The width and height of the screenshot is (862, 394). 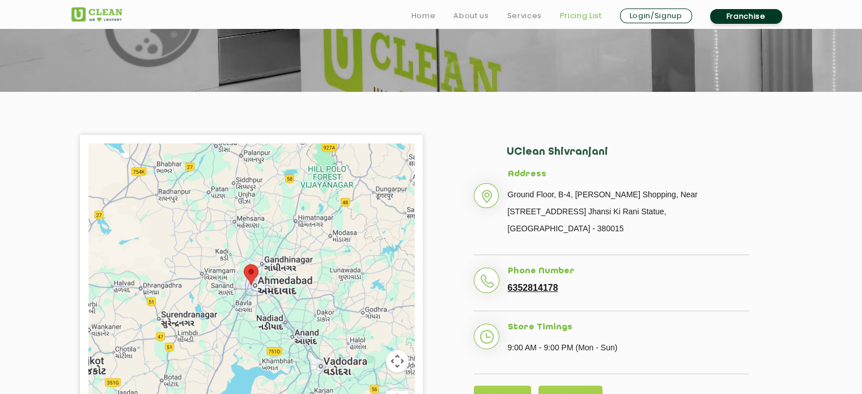 What do you see at coordinates (627, 158) in the screenshot?
I see `h2: UClean Shivranjani` at bounding box center [627, 158].